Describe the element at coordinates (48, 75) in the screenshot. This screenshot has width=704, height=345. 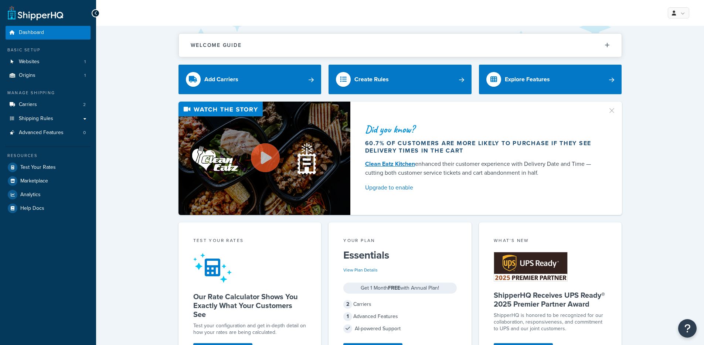
I see `a: Origins1` at that location.